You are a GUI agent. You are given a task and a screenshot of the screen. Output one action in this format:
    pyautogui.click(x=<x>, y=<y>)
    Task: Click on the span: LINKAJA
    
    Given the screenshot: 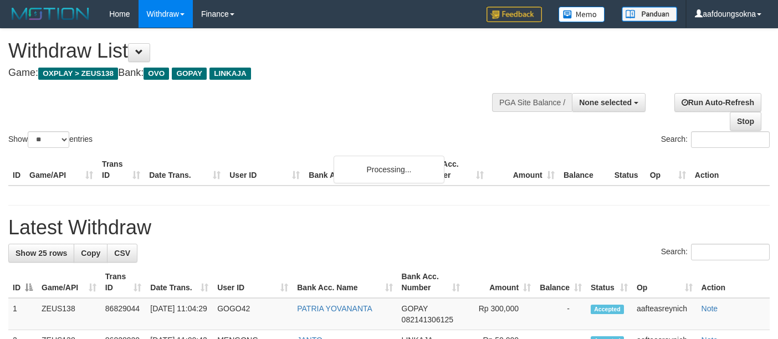 What is the action you would take?
    pyautogui.click(x=230, y=74)
    